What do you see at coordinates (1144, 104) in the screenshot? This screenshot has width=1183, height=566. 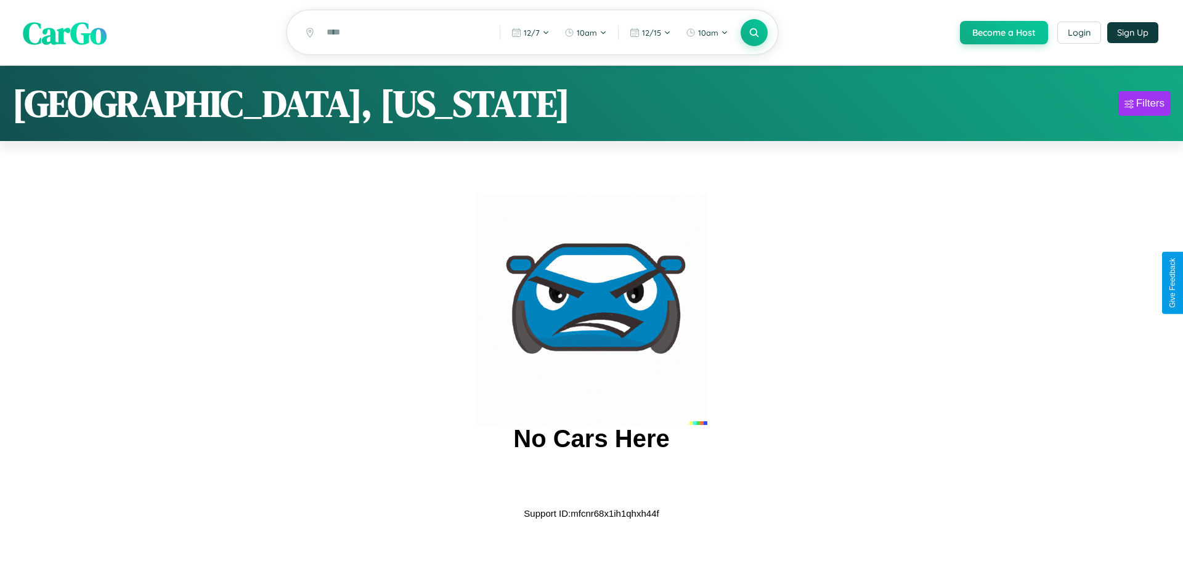 I see `button: Filters` at bounding box center [1144, 104].